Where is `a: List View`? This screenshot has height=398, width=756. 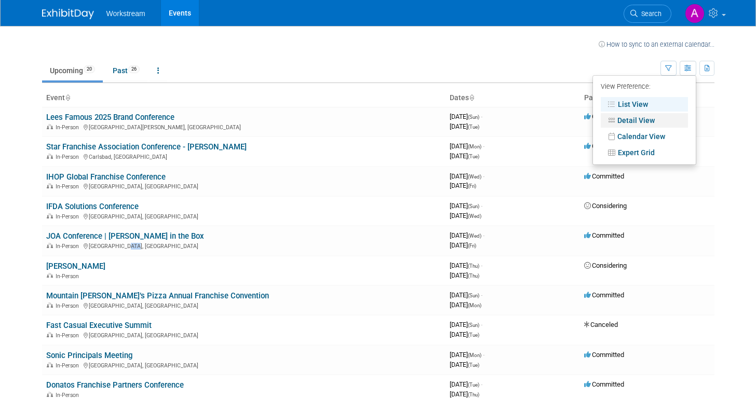
a: List View is located at coordinates (644, 104).